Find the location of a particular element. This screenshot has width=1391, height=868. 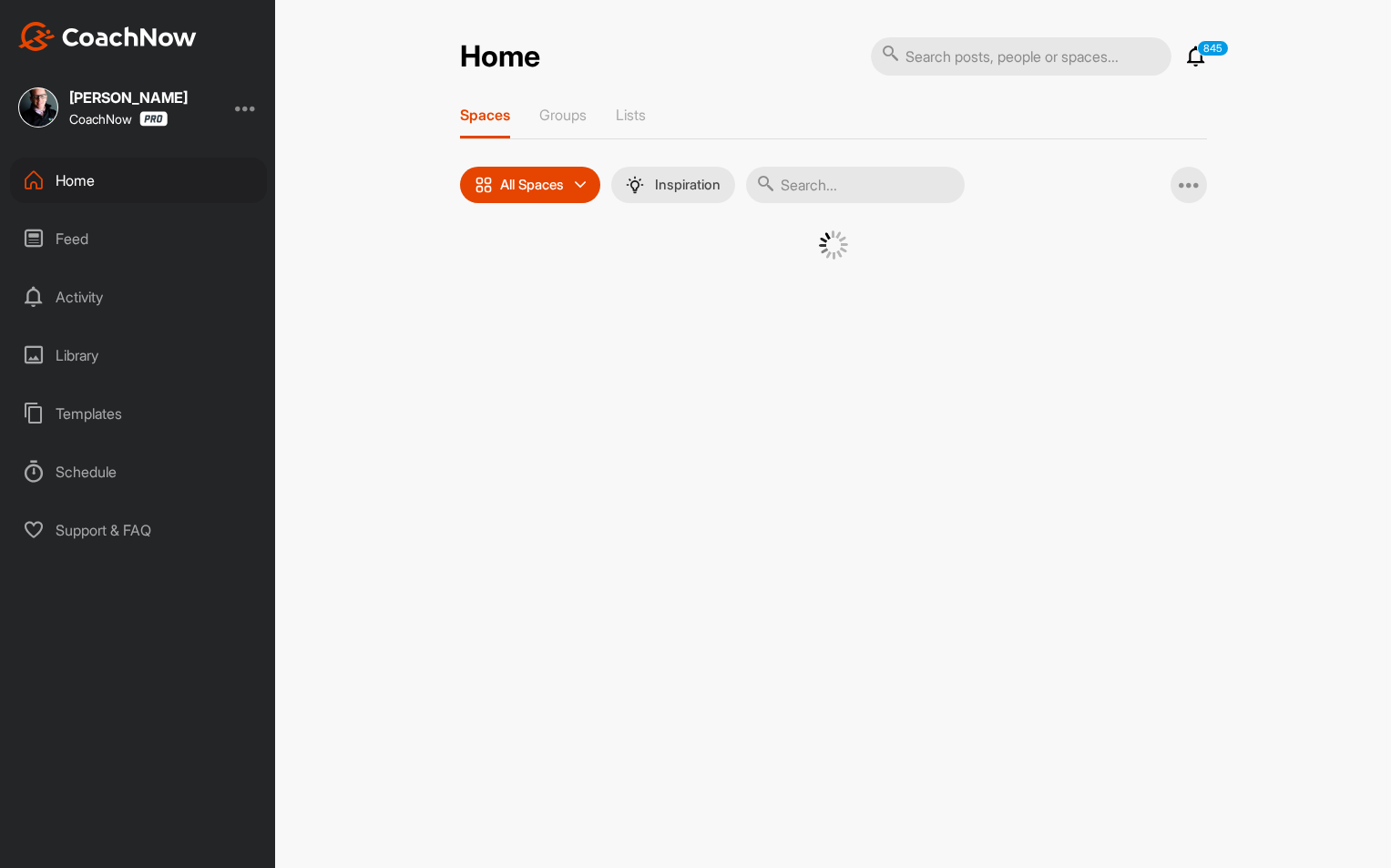

img: square_d7b6dd5b2d8b6df5777e39d7bdd614c0.jpg is located at coordinates (38, 107).